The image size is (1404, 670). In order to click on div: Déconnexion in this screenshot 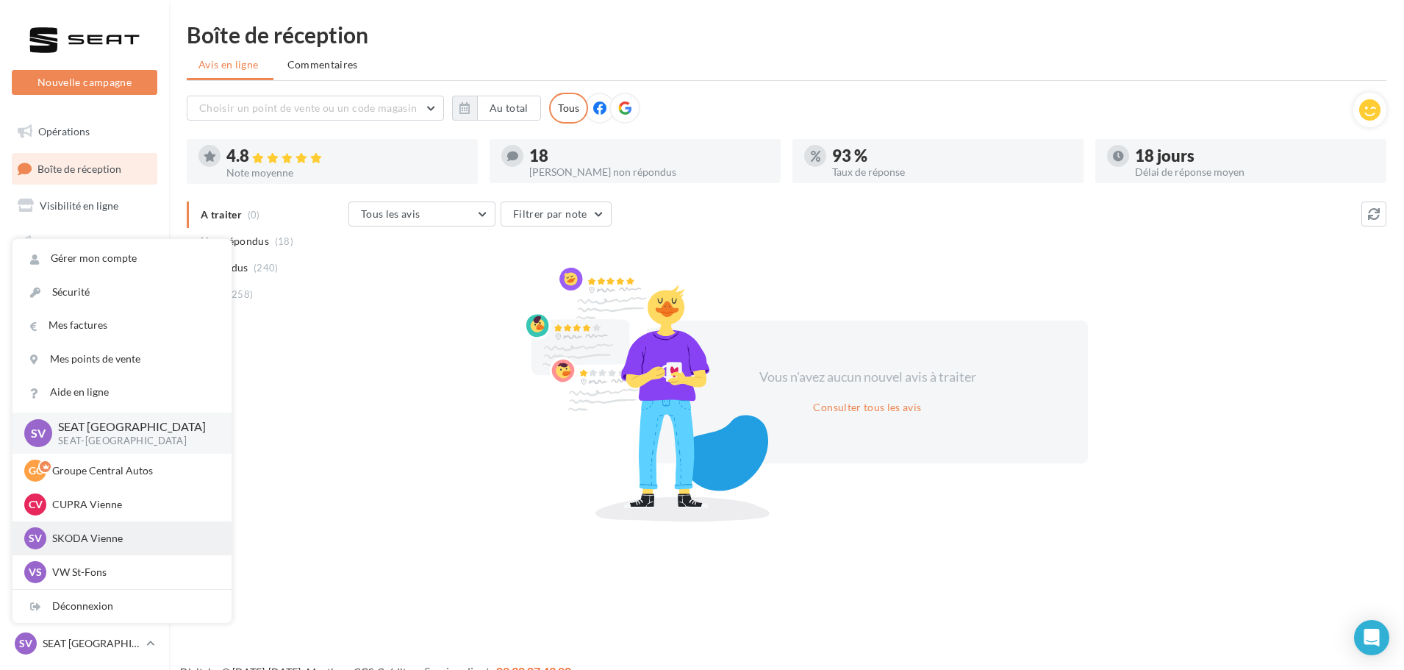, I will do `click(122, 606)`.